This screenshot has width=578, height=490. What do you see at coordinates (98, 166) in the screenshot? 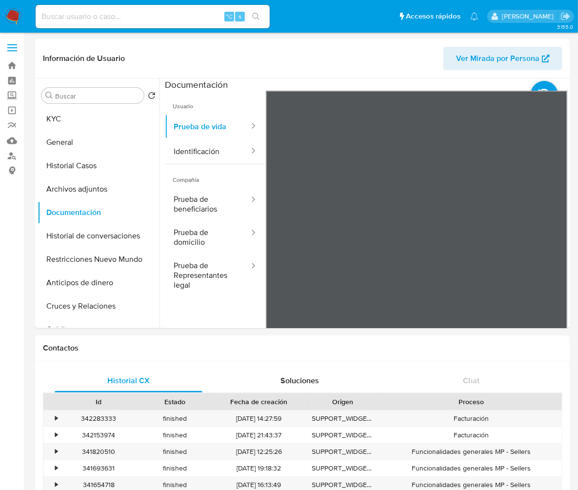
I see `button: Historial Casos` at bounding box center [98, 166].